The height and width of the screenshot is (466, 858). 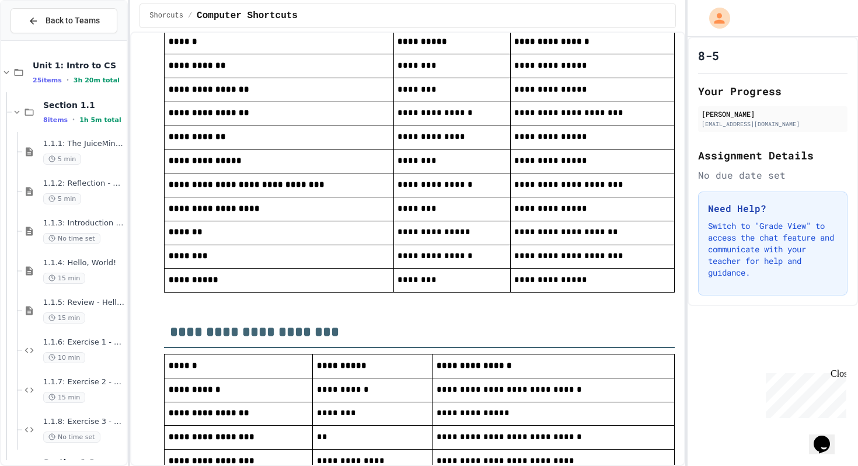 What do you see at coordinates (47, 80) in the screenshot?
I see `span: 25 items` at bounding box center [47, 80].